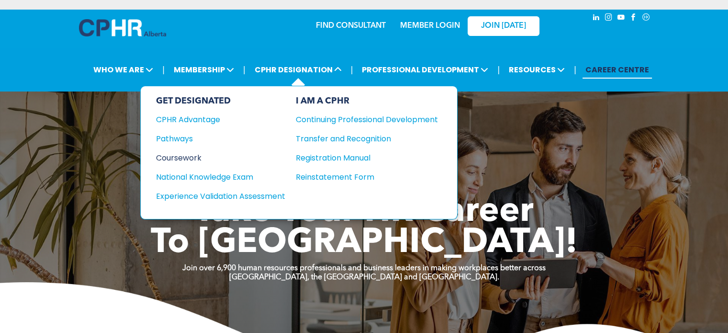  I want to click on a: Coursework, so click(221, 158).